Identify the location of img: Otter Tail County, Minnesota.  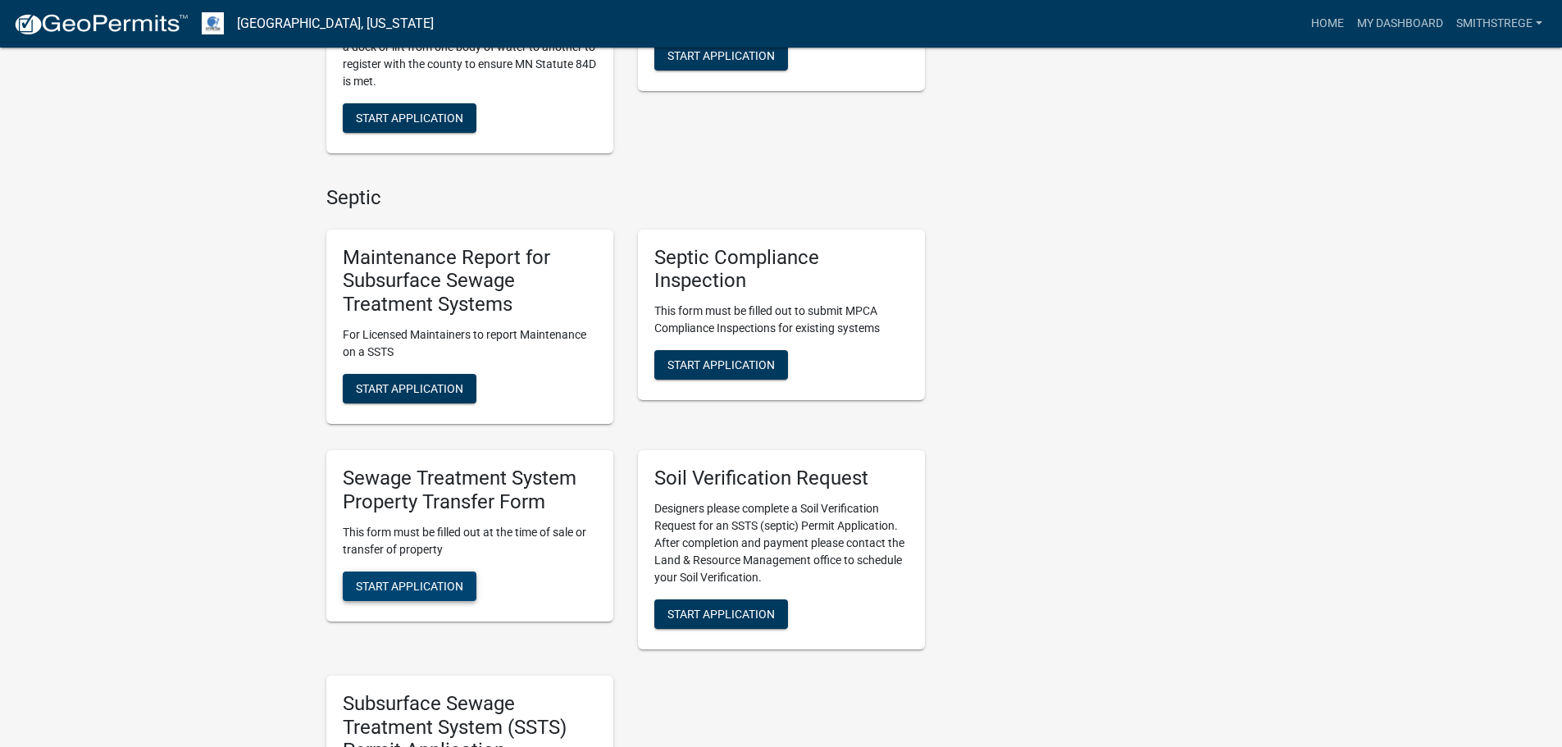
(212, 23).